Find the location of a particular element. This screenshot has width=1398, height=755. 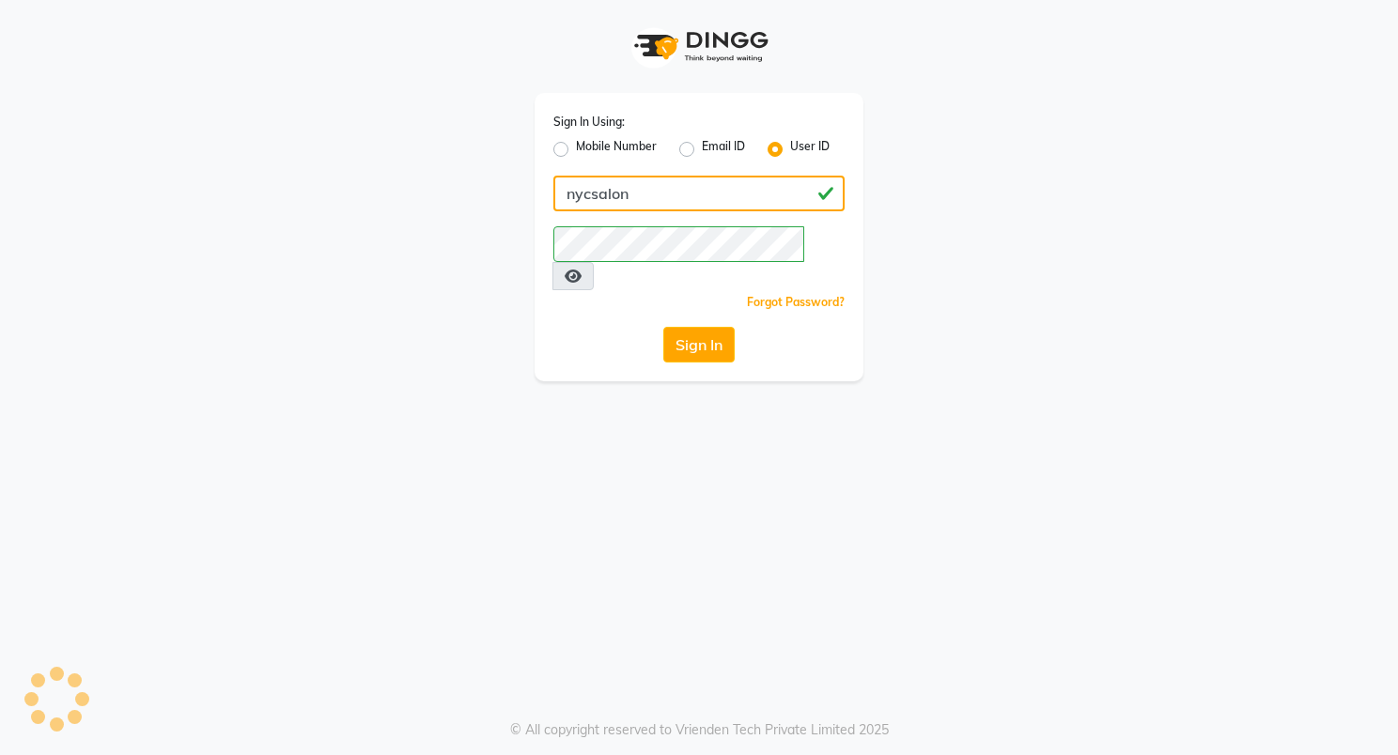

label: User ID is located at coordinates (810, 149).